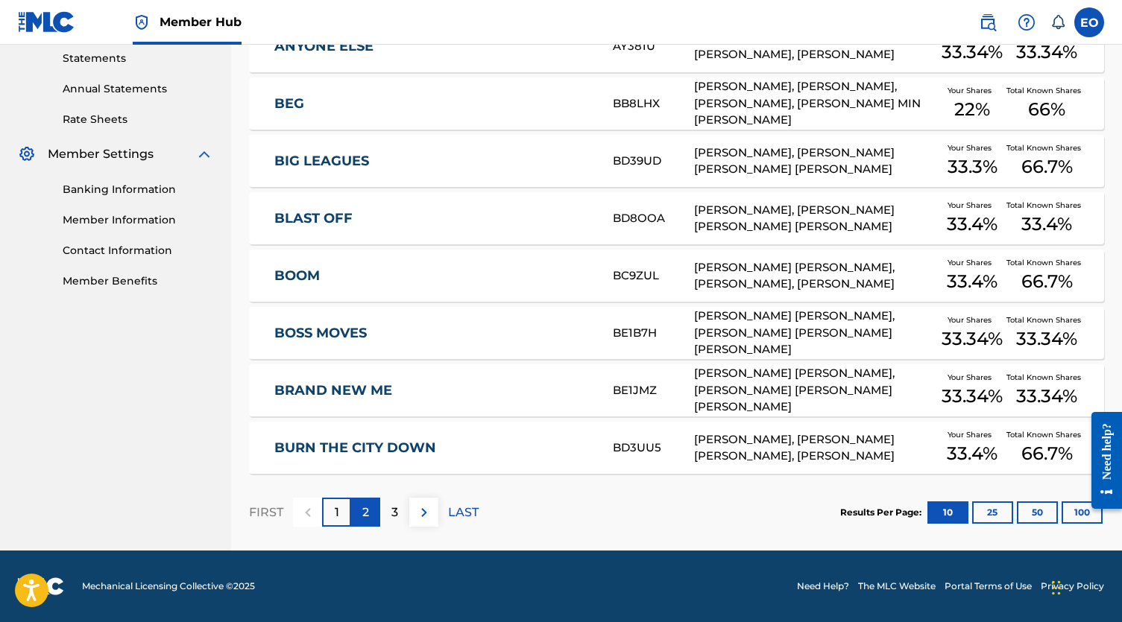 This screenshot has height=622, width=1122. I want to click on a: Member Information, so click(138, 220).